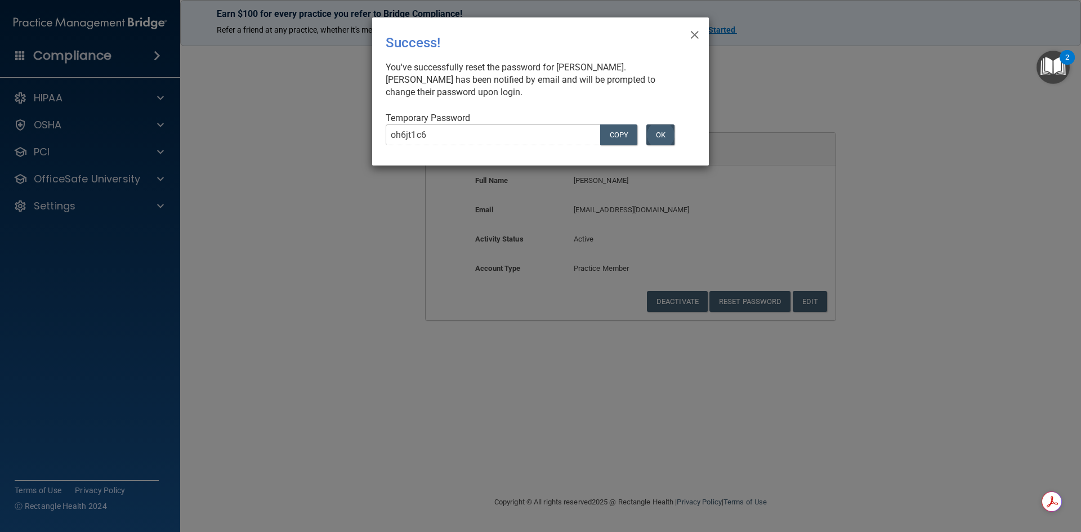 This screenshot has height=532, width=1081. What do you see at coordinates (1067, 65) in the screenshot?
I see `div: 2` at bounding box center [1067, 65].